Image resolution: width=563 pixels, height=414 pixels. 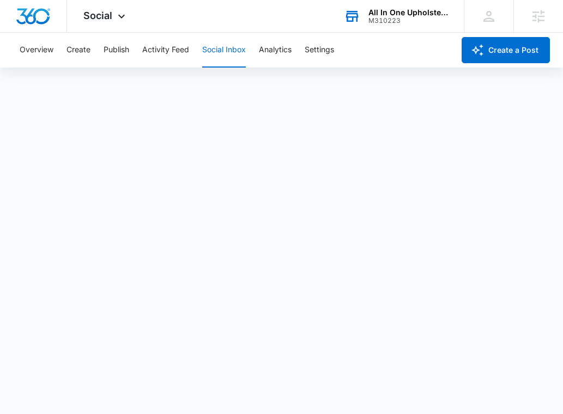 I want to click on div: account name, so click(x=408, y=13).